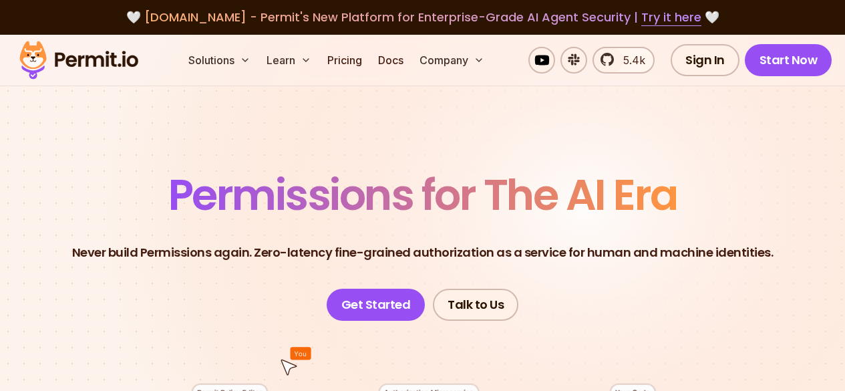 This screenshot has height=391, width=845. Describe the element at coordinates (630, 60) in the screenshot. I see `span: 5.4k` at that location.